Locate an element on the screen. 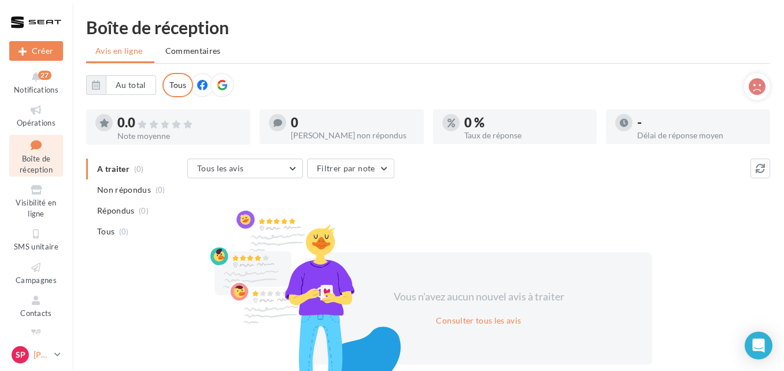 The height and width of the screenshot is (371, 784). div: 27 is located at coordinates (45, 75).